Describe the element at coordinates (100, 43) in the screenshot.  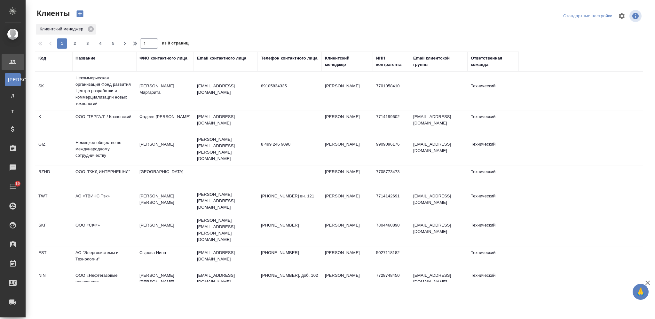
I see `span: 4` at that location.